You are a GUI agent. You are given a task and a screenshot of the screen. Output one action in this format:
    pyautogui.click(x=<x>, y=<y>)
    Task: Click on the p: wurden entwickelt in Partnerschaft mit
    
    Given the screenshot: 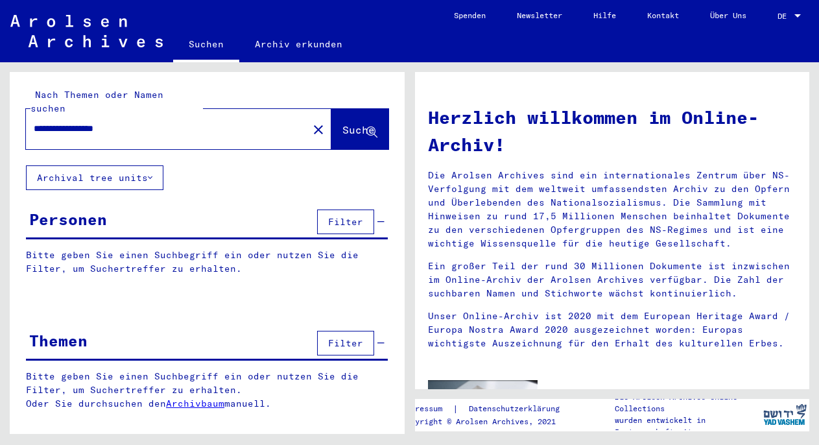 What is the action you would take?
    pyautogui.click(x=687, y=426)
    